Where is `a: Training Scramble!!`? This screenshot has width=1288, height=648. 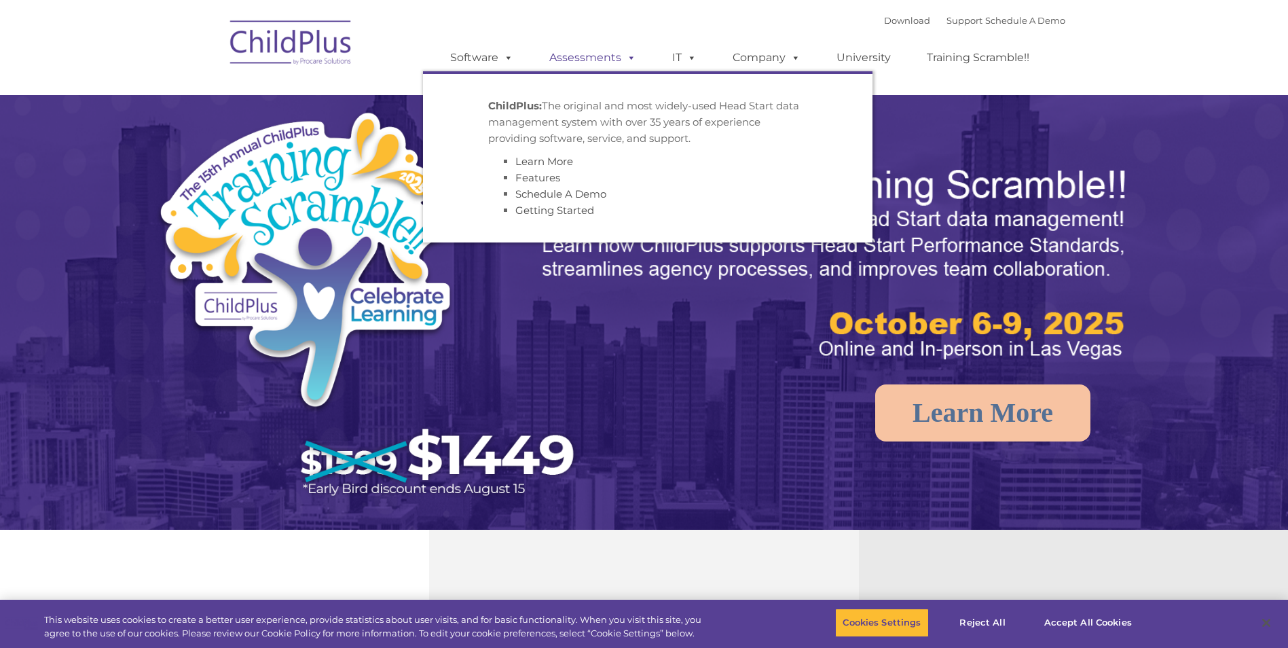
a: Training Scramble!! is located at coordinates (978, 58).